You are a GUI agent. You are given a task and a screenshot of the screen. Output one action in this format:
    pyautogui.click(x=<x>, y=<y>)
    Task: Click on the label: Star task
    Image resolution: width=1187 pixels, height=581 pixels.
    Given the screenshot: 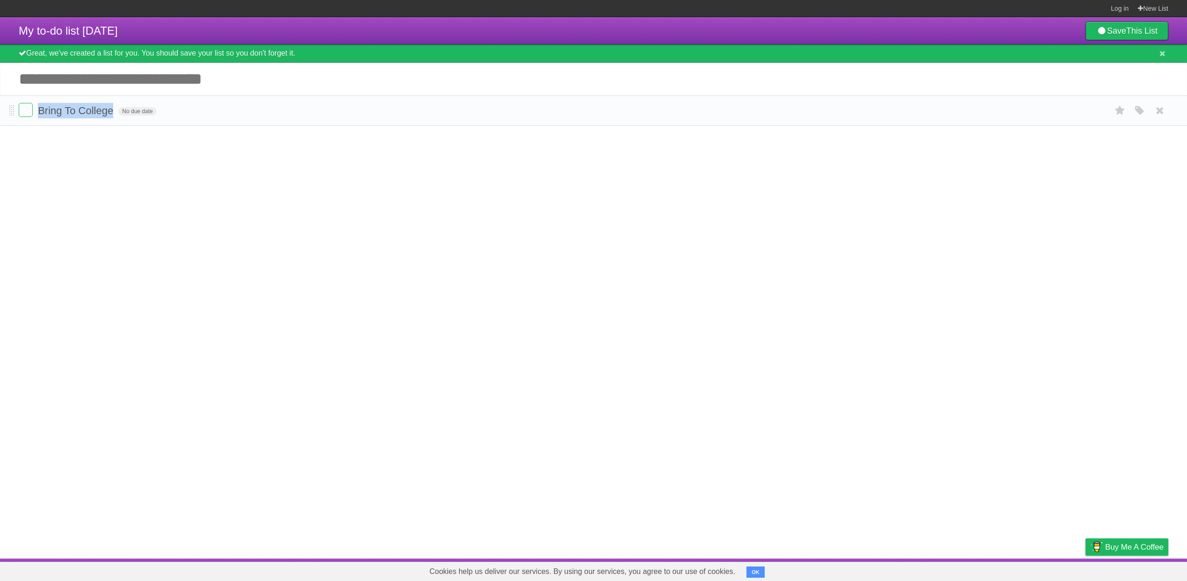 What is the action you would take?
    pyautogui.click(x=1120, y=110)
    